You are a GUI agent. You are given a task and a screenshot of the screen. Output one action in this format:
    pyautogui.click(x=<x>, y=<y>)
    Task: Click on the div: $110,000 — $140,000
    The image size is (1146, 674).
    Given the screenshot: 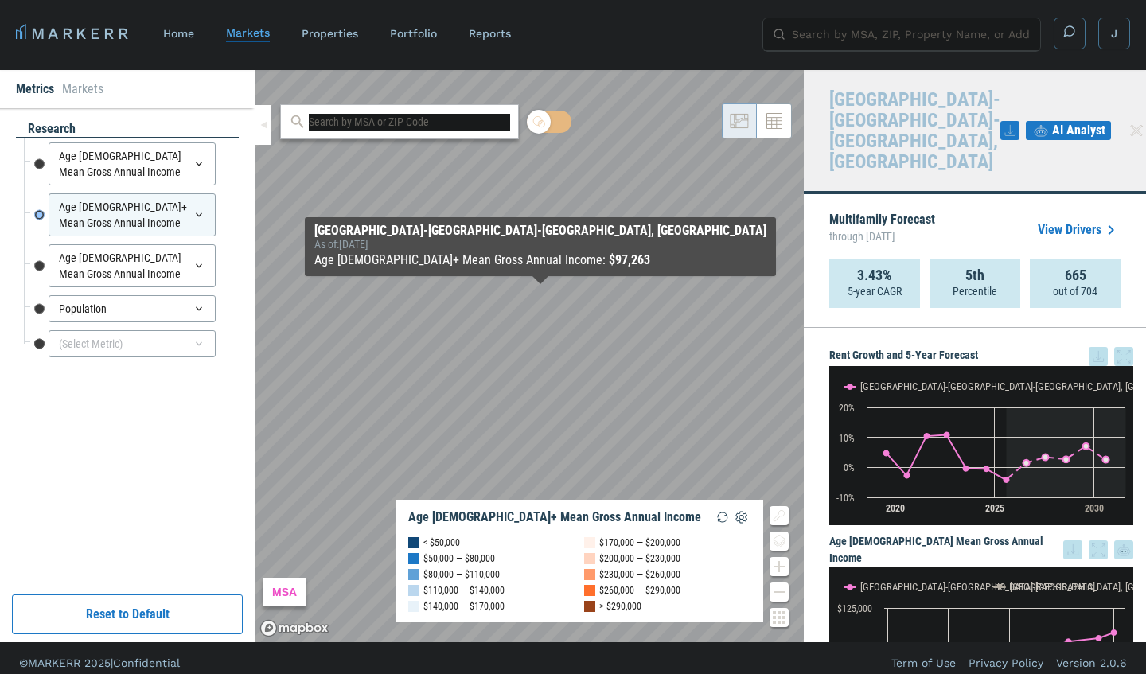 What is the action you would take?
    pyautogui.click(x=464, y=591)
    